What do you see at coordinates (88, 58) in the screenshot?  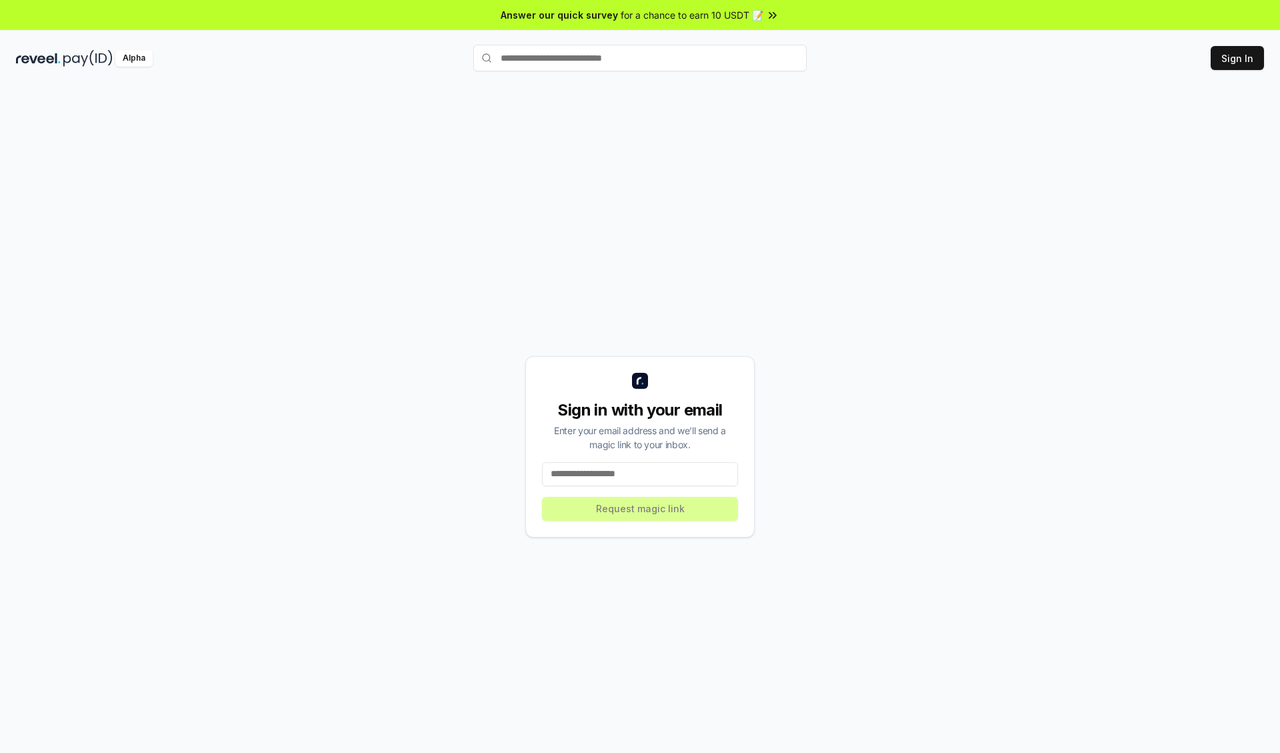 I see `img: pay_id` at bounding box center [88, 58].